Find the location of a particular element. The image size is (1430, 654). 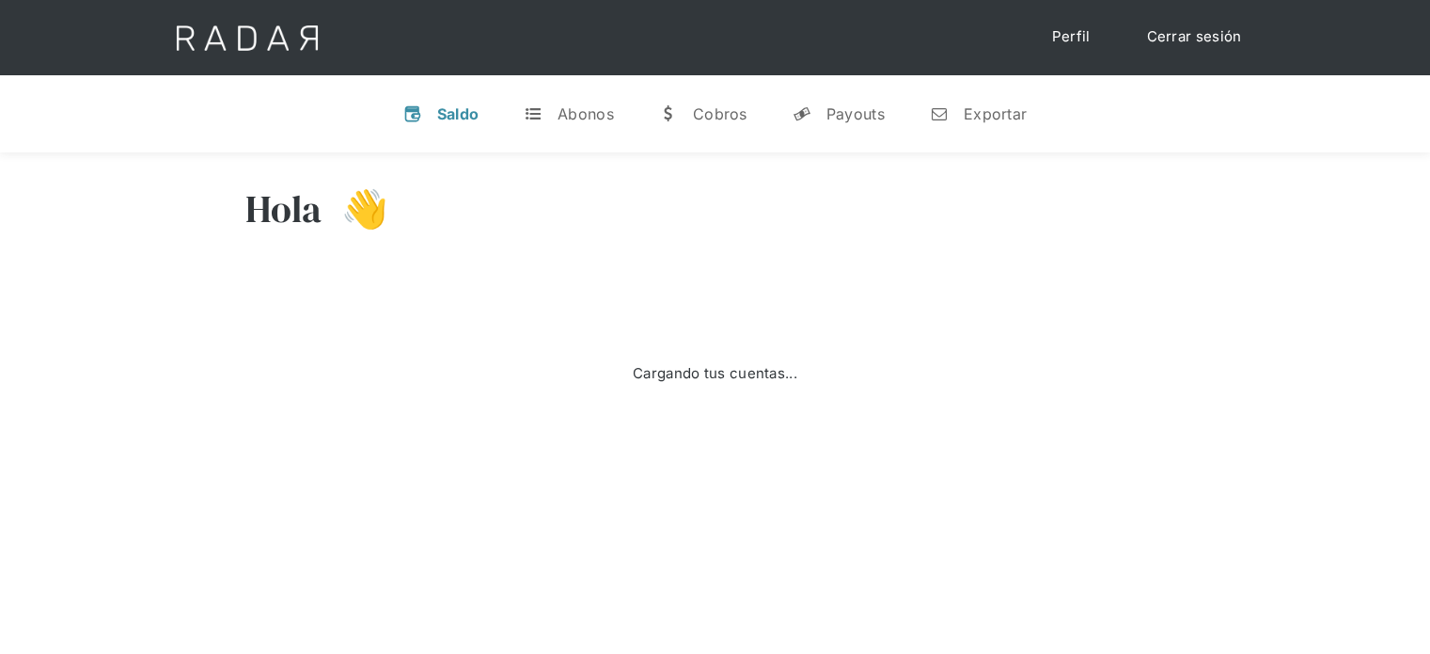

div: n is located at coordinates (939, 114).